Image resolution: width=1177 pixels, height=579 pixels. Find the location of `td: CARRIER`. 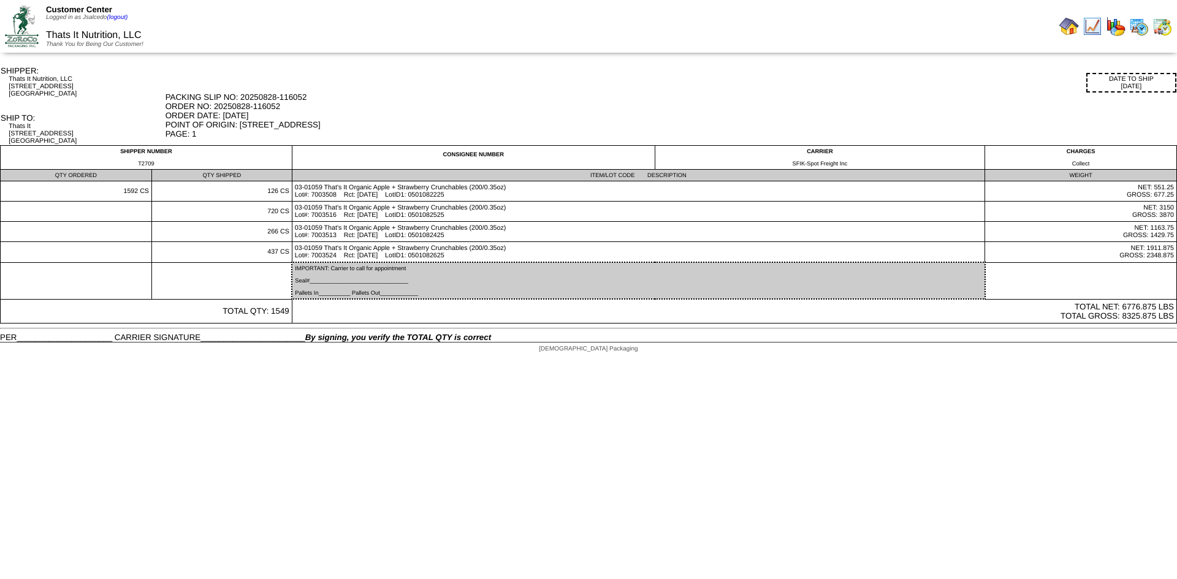

td: CARRIER is located at coordinates (819, 157).